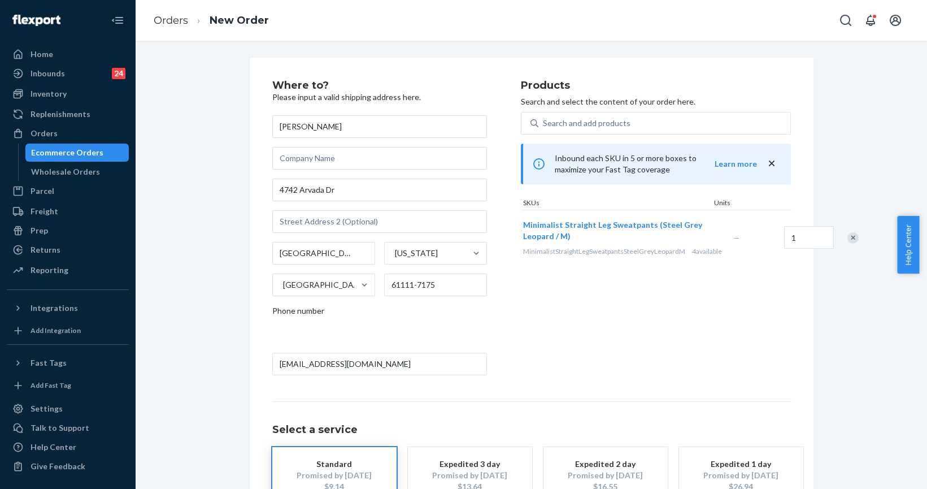  Describe the element at coordinates (737, 203) in the screenshot. I see `div: Units` at that location.